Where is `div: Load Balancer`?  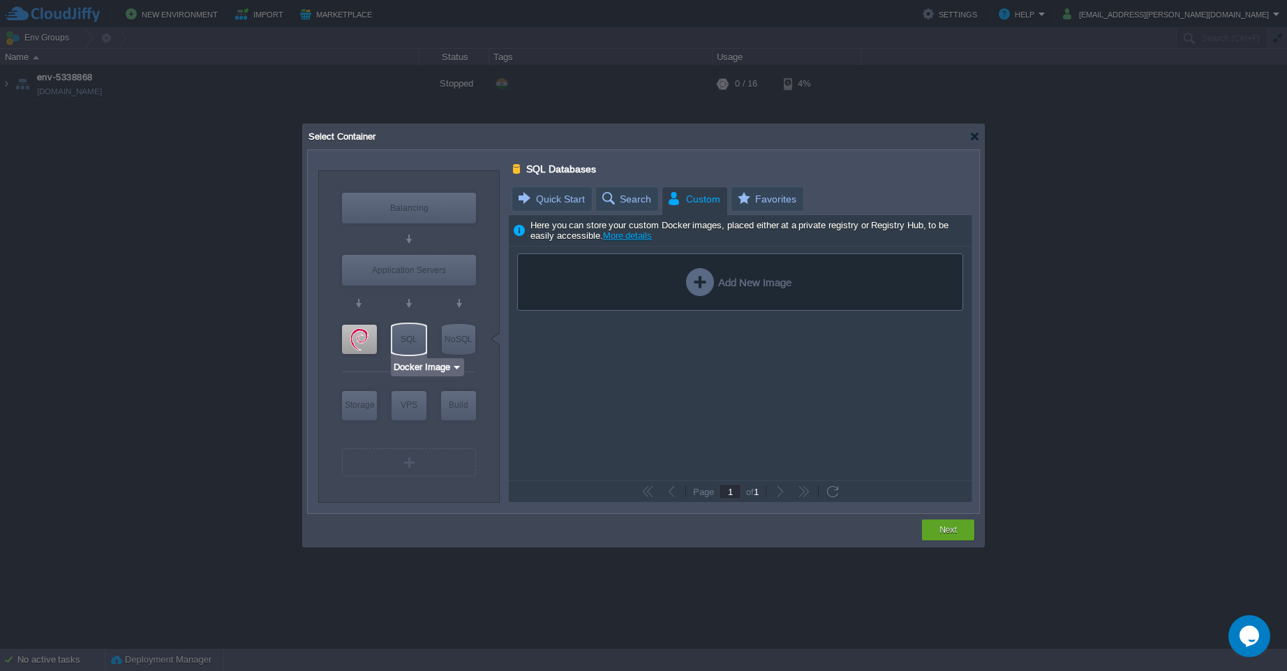 div: Load Balancer is located at coordinates (409, 208).